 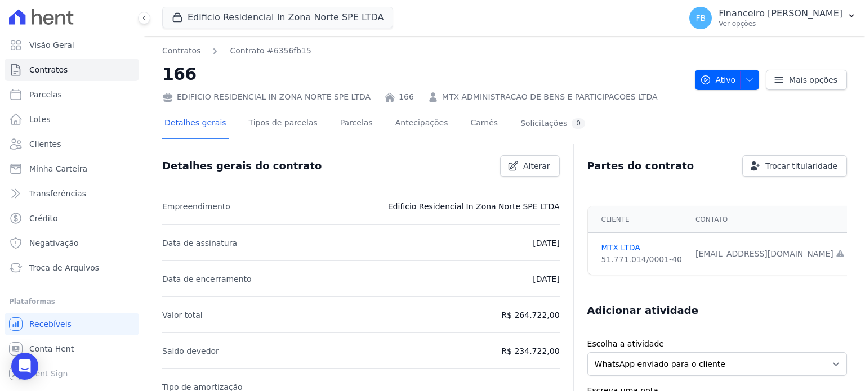 I want to click on a: Transferências, so click(x=71, y=194).